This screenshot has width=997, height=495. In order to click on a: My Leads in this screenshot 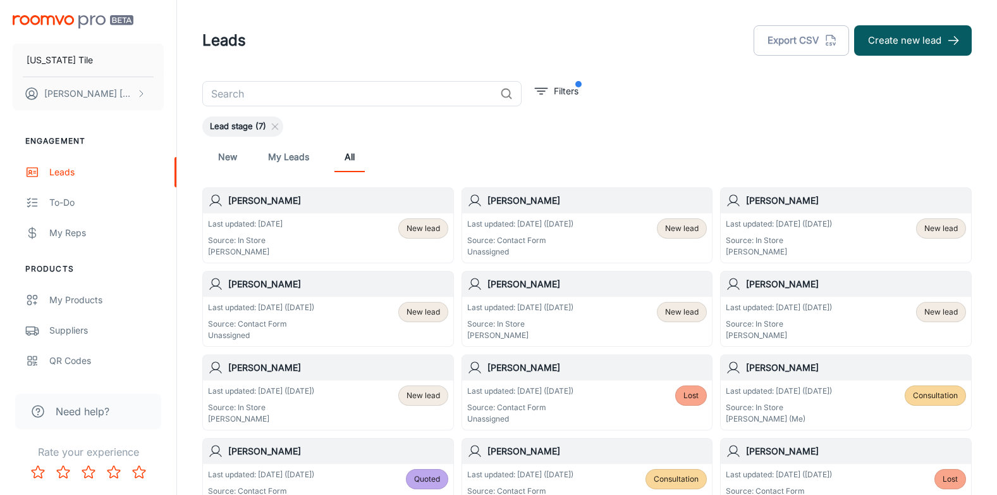, I will do `click(288, 157)`.